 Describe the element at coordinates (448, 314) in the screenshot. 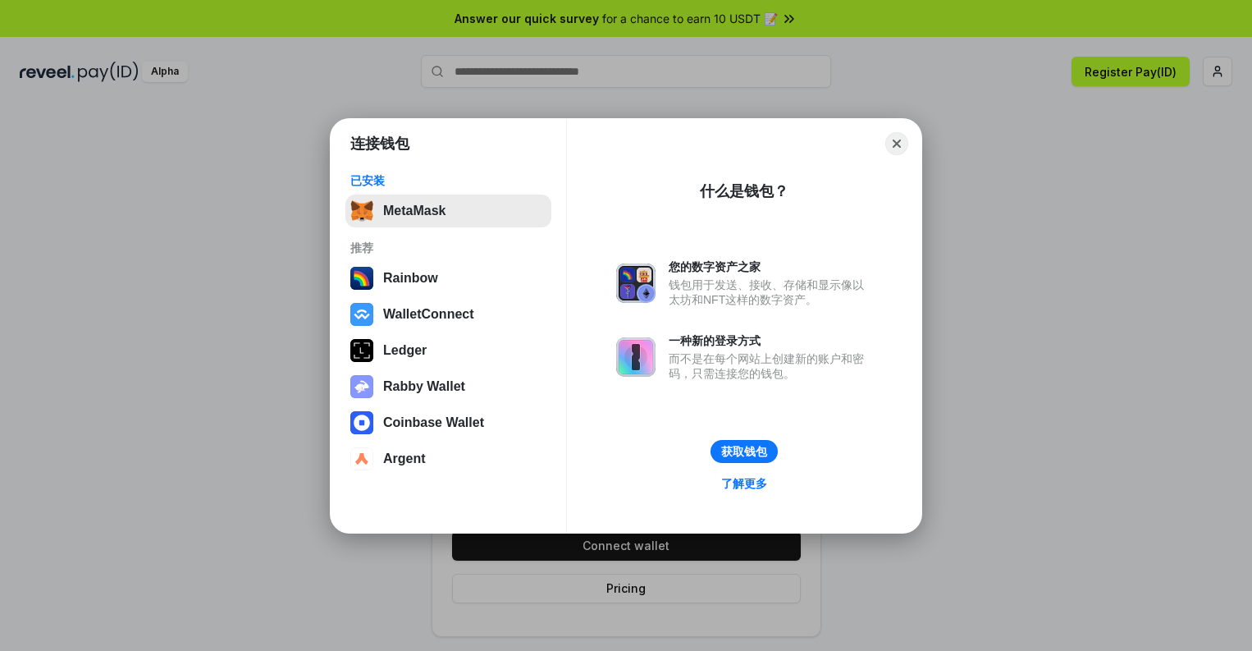

I see `button: WalletConnect` at that location.